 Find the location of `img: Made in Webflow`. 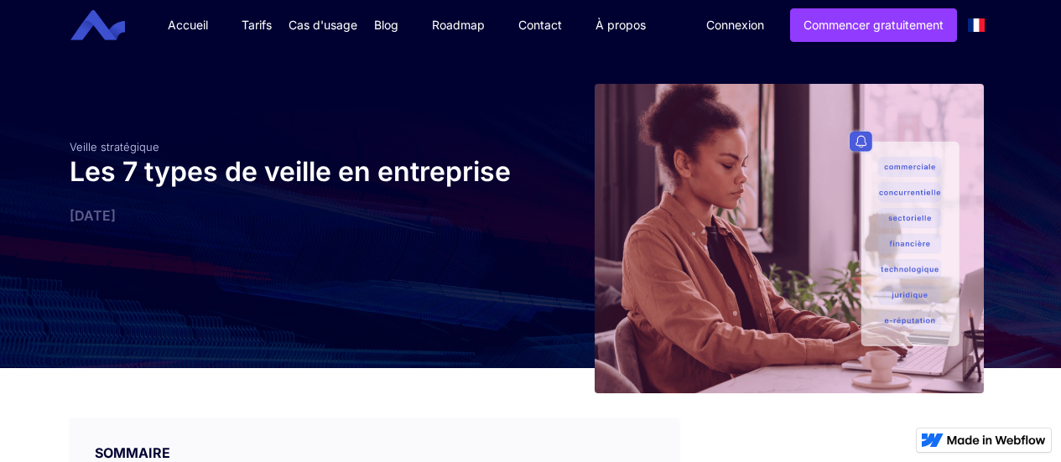

img: Made in Webflow is located at coordinates (997, 440).